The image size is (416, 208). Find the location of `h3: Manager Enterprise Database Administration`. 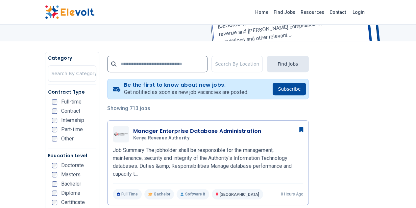

h3: Manager Enterprise Database Administration is located at coordinates (197, 131).